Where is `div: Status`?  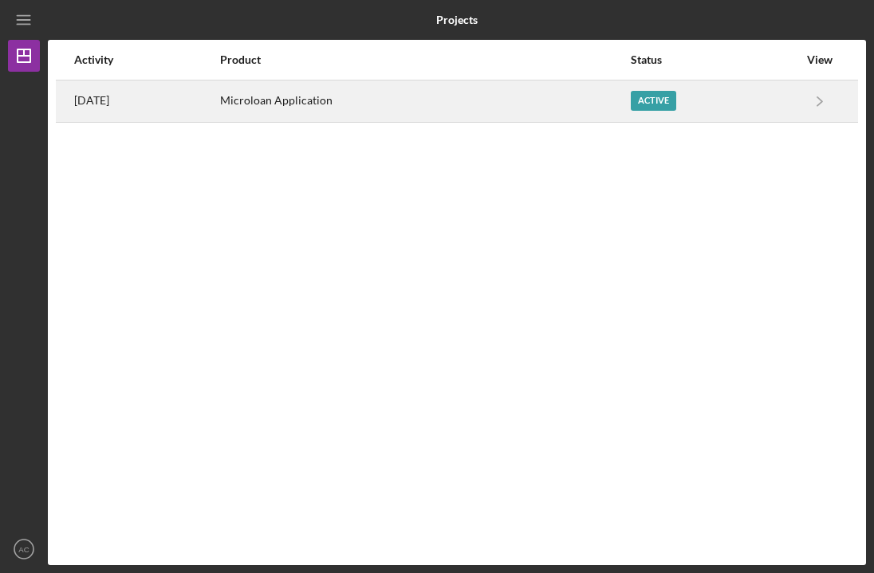
div: Status is located at coordinates (714, 60).